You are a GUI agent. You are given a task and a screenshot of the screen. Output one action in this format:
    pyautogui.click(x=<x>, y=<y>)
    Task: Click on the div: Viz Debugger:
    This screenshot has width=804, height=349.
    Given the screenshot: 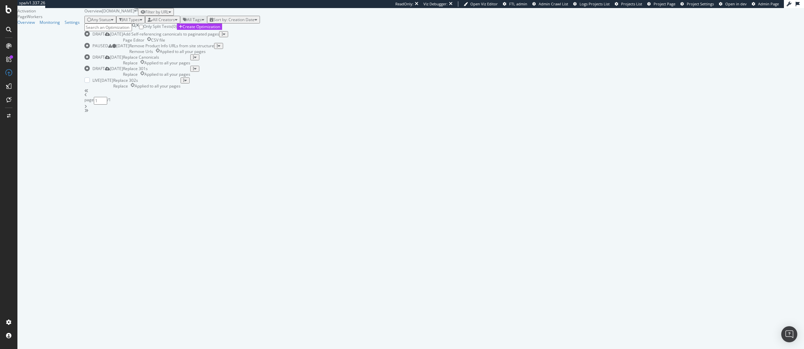 What is the action you would take?
    pyautogui.click(x=435, y=4)
    